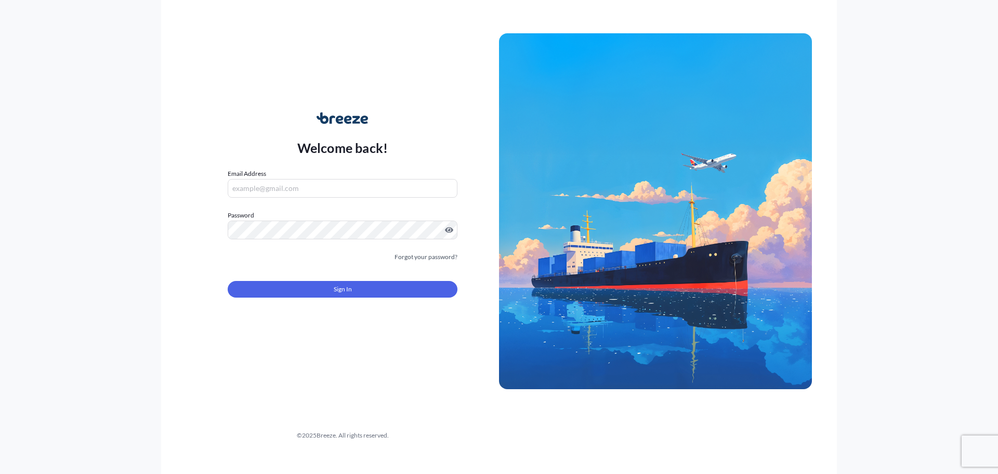  Describe the element at coordinates (247, 174) in the screenshot. I see `label: Email Address` at that location.